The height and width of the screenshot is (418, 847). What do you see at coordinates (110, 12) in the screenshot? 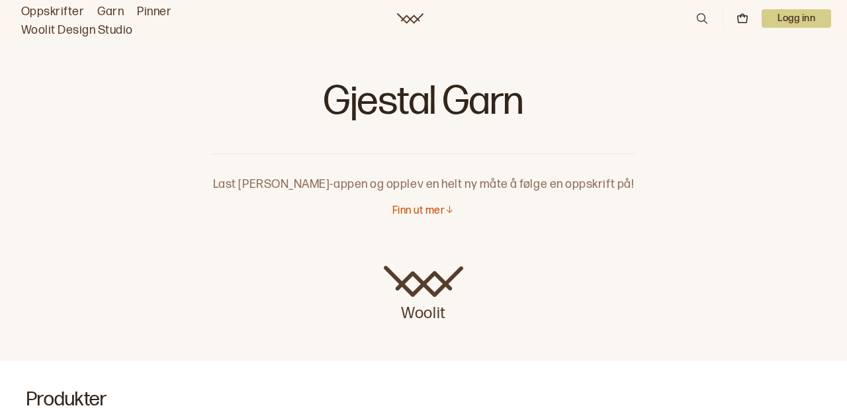
I see `a: Garn` at bounding box center [110, 12].